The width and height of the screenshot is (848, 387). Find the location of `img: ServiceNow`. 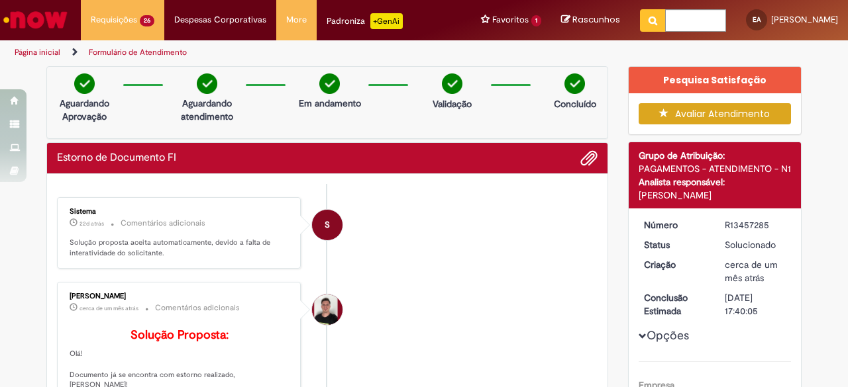

img: ServiceNow is located at coordinates (35, 20).